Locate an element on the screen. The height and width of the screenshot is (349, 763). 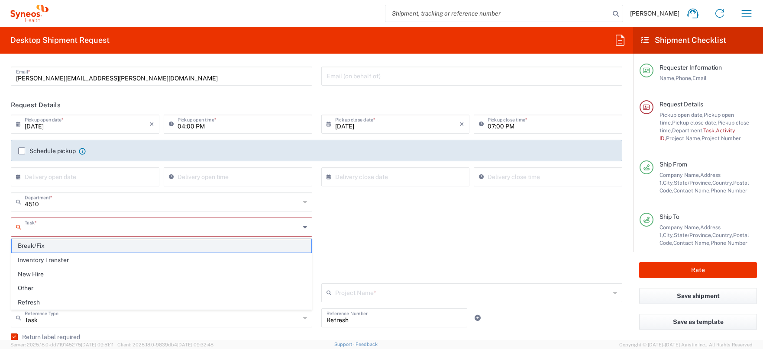
span: Department, is located at coordinates (688, 130).